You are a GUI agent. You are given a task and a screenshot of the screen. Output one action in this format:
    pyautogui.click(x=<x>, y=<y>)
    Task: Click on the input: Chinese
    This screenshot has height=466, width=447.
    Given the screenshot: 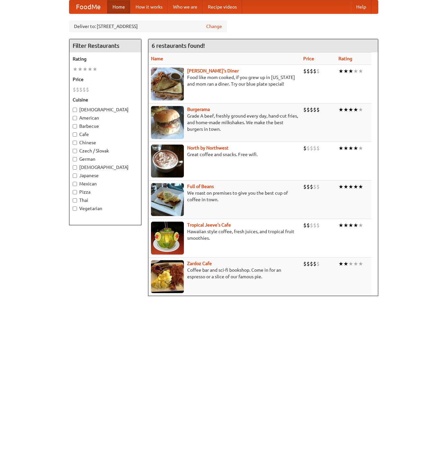 What is the action you would take?
    pyautogui.click(x=75, y=142)
    